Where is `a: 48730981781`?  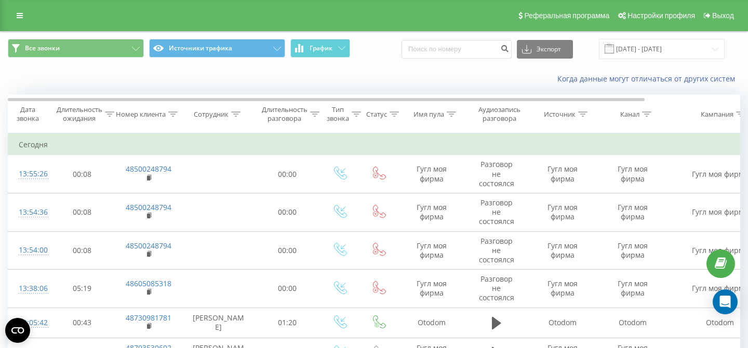 a: 48730981781 is located at coordinates (148, 318).